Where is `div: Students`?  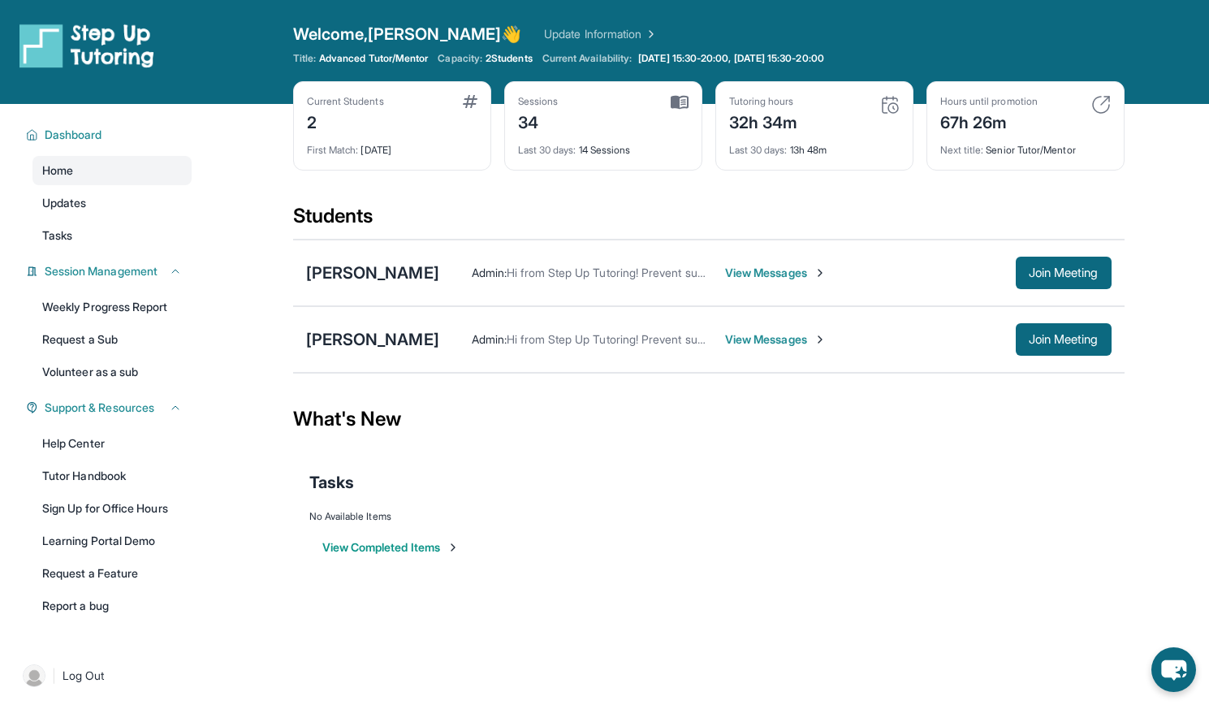 div: Students is located at coordinates (709, 221).